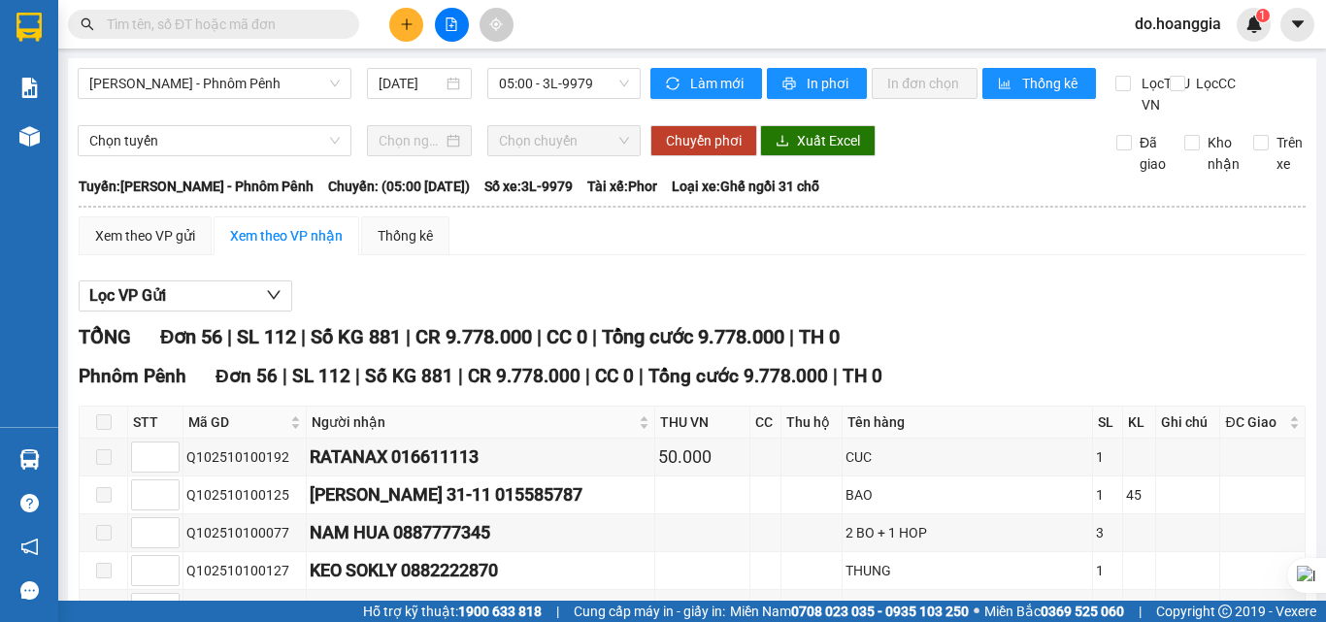 Image resolution: width=1326 pixels, height=622 pixels. What do you see at coordinates (719, 84) in the screenshot?
I see `span: Làm mới` at bounding box center [719, 84].